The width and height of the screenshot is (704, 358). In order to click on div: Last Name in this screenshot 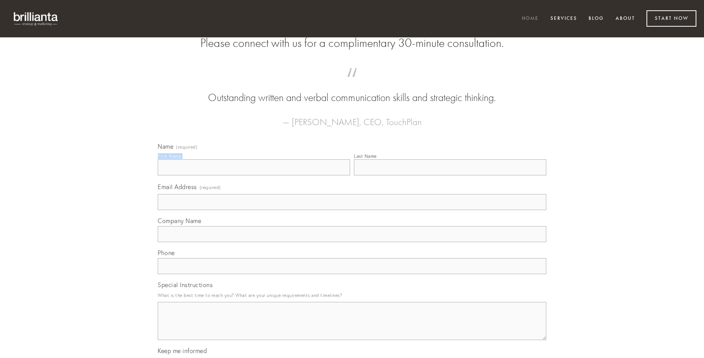, I will do `click(366, 156)`.